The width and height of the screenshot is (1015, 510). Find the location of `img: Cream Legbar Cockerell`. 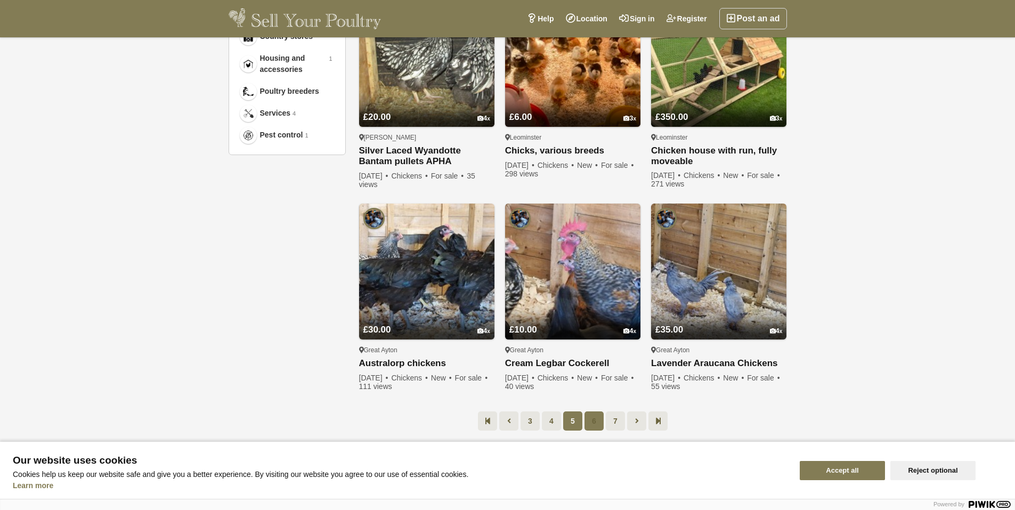

img: Cream Legbar Cockerell is located at coordinates (573, 271).